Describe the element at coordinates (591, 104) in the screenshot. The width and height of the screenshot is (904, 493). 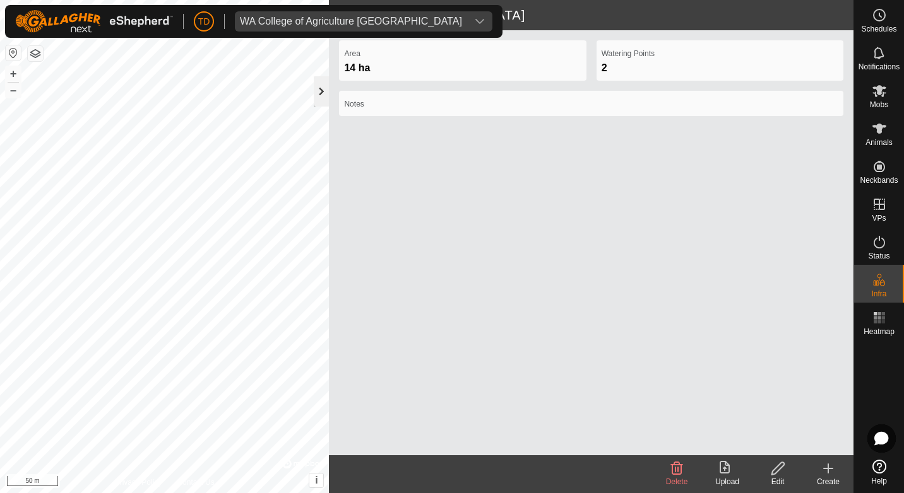
I see `label: Notes` at that location.